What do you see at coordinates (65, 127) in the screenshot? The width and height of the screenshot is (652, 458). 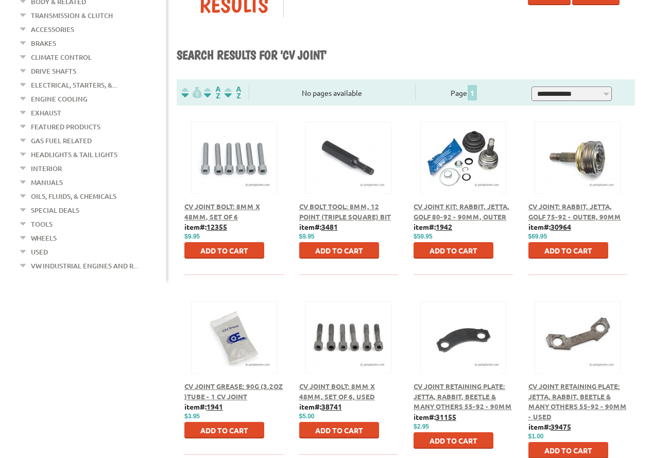 I see `a: Featured Products` at bounding box center [65, 127].